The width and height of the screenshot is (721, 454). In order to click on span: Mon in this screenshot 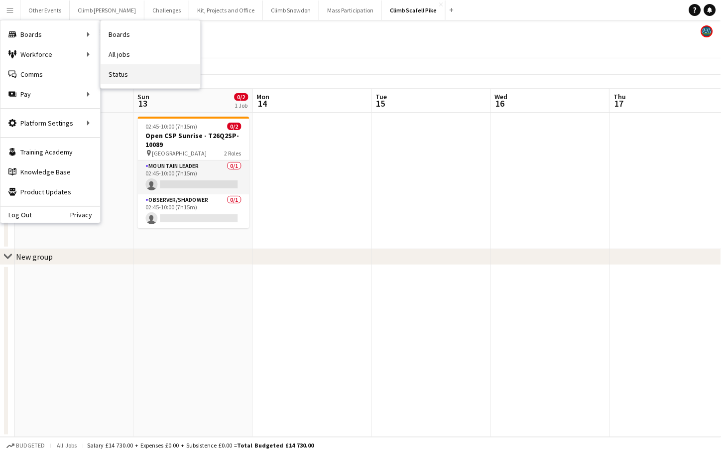, I will do `click(264, 97)`.